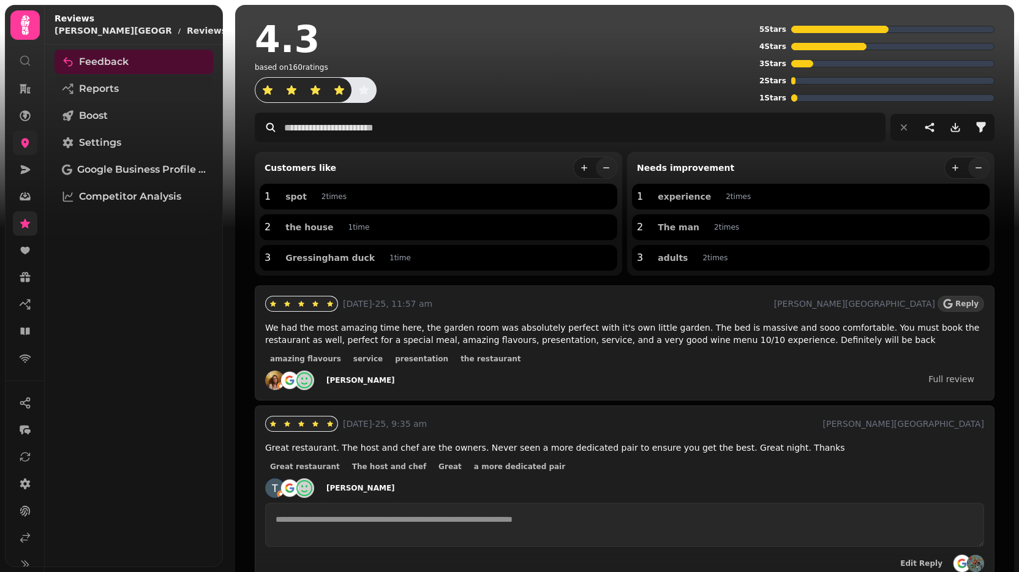  Describe the element at coordinates (951, 379) in the screenshot. I see `div: Full review` at that location.